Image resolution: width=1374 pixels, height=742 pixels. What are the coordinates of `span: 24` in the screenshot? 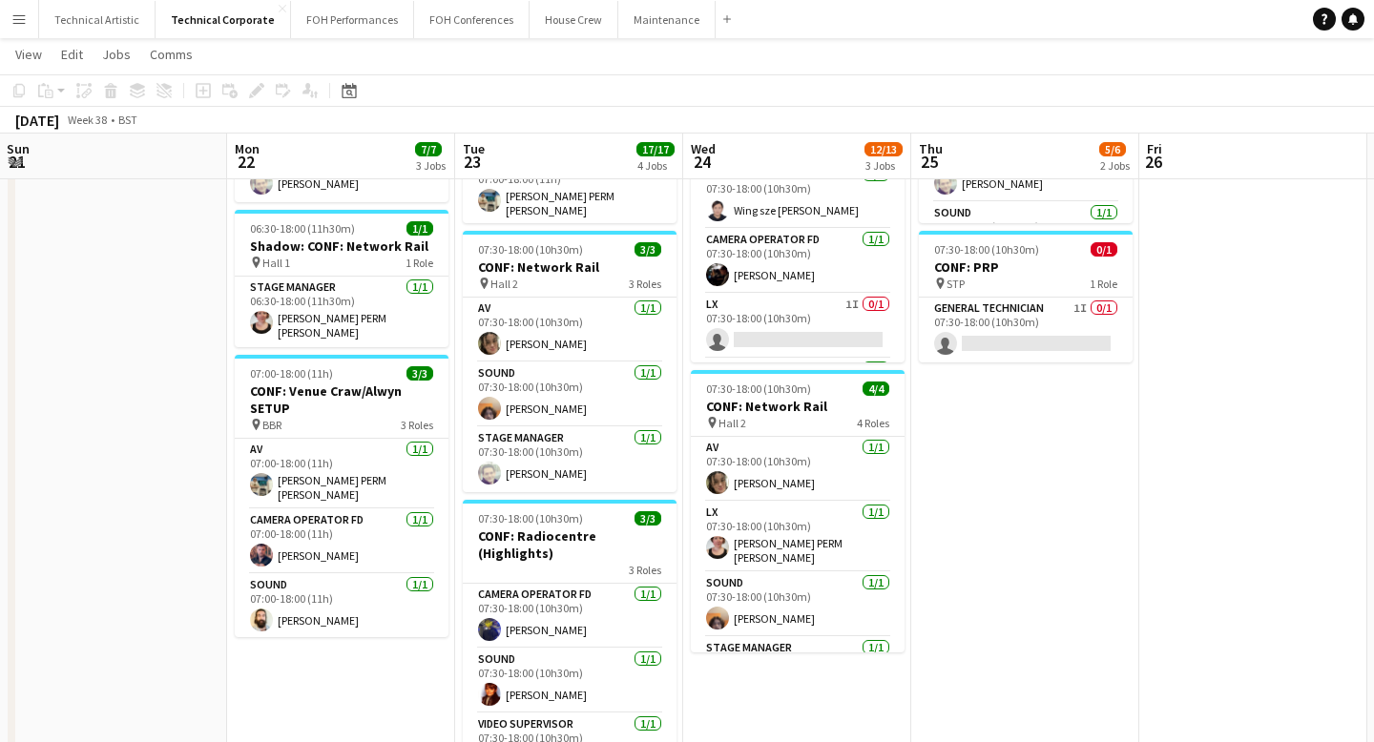 It's located at (701, 161).